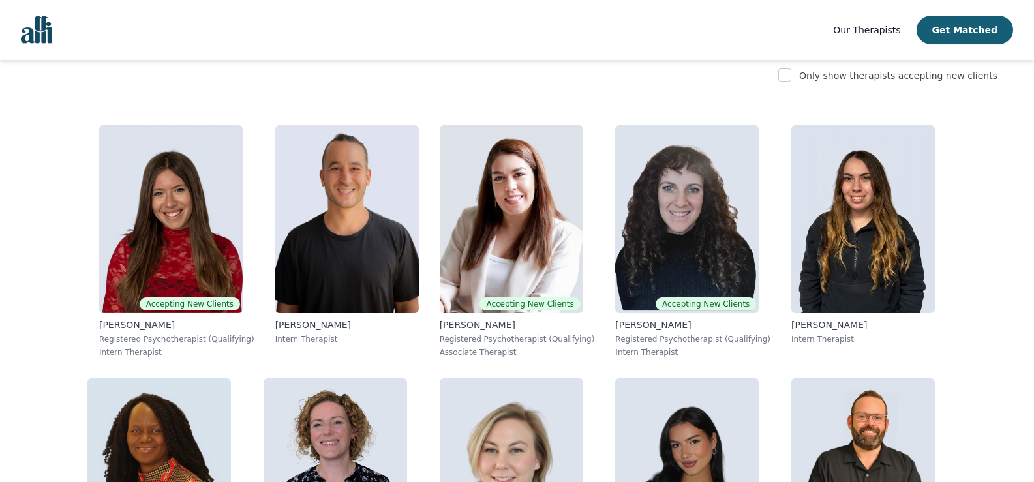 This screenshot has width=1034, height=482. I want to click on img: Kavon_Banejad, so click(347, 219).